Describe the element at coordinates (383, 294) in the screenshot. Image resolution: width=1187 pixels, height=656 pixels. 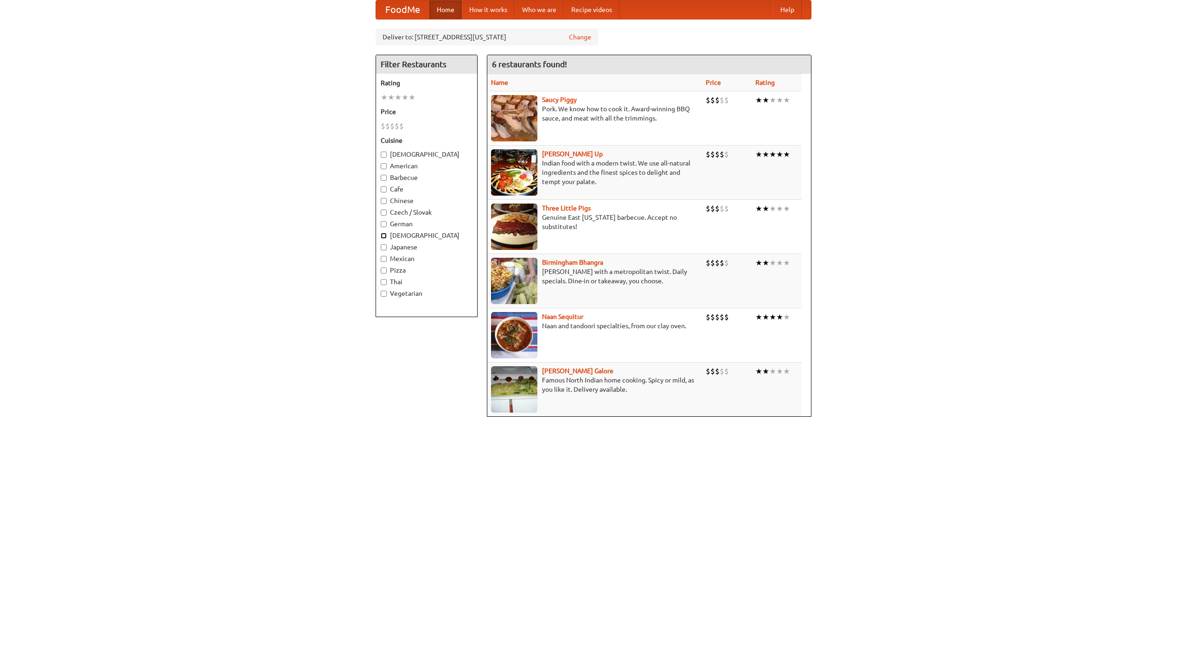
I see `input: Vegetarian` at that location.